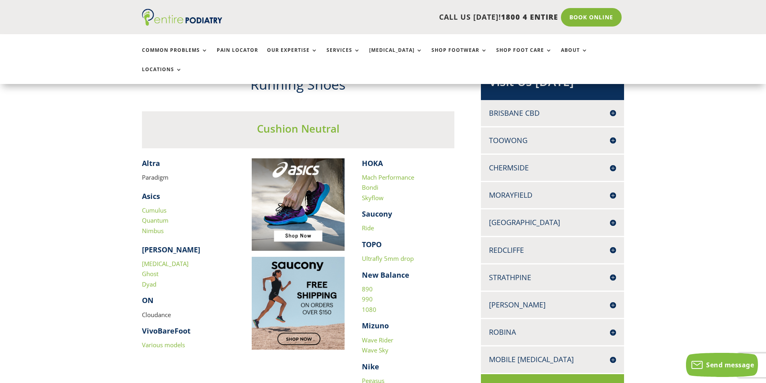 Image resolution: width=766 pixels, height=383 pixels. Describe the element at coordinates (552, 140) in the screenshot. I see `h4: Toowong` at that location.